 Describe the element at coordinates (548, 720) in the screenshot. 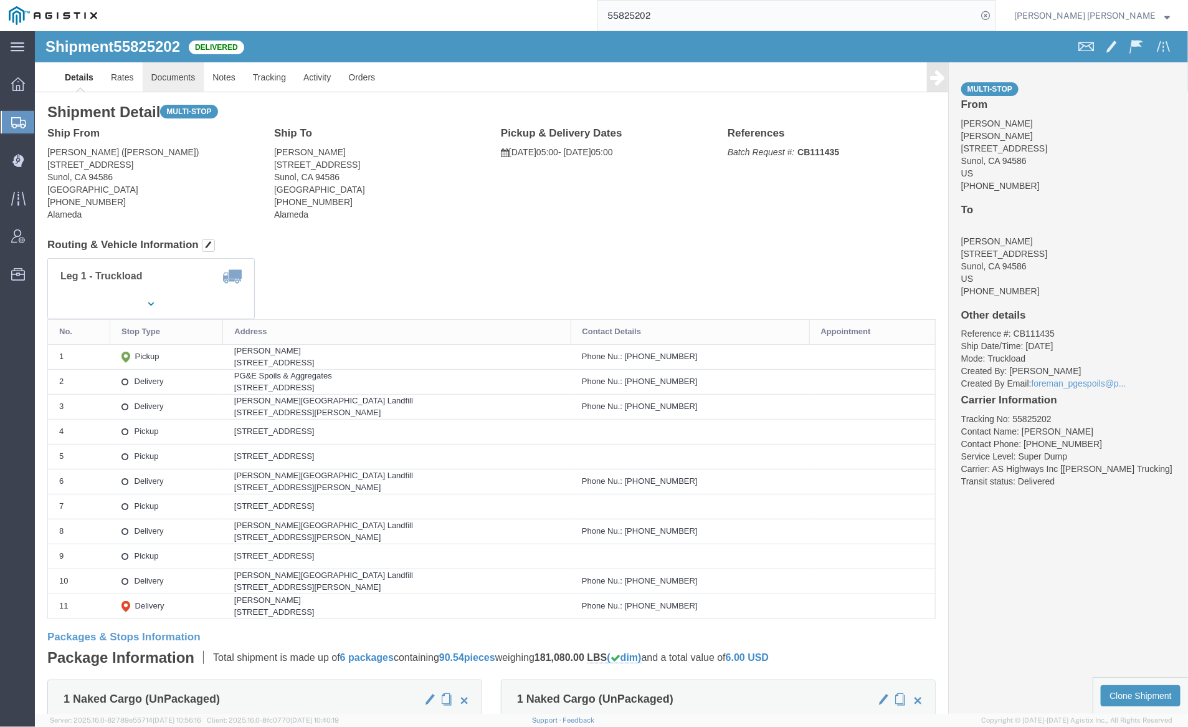

I see `a: Support` at that location.